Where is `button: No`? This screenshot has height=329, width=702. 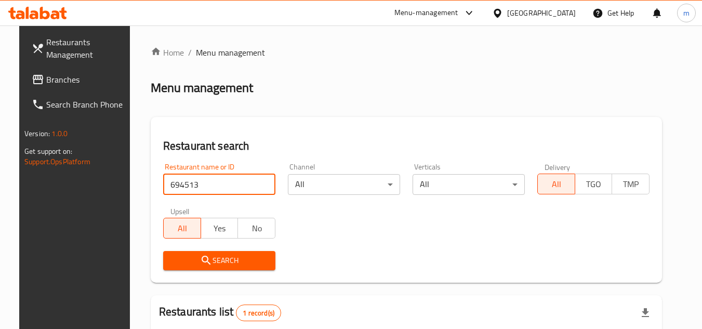
button: No is located at coordinates (256, 228).